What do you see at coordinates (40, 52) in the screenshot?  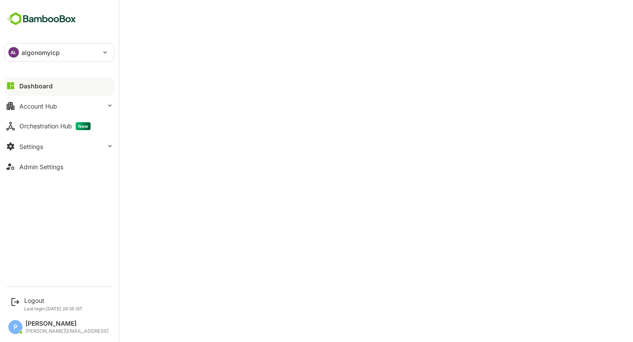 I see `p: algonomyicp` at bounding box center [40, 52].